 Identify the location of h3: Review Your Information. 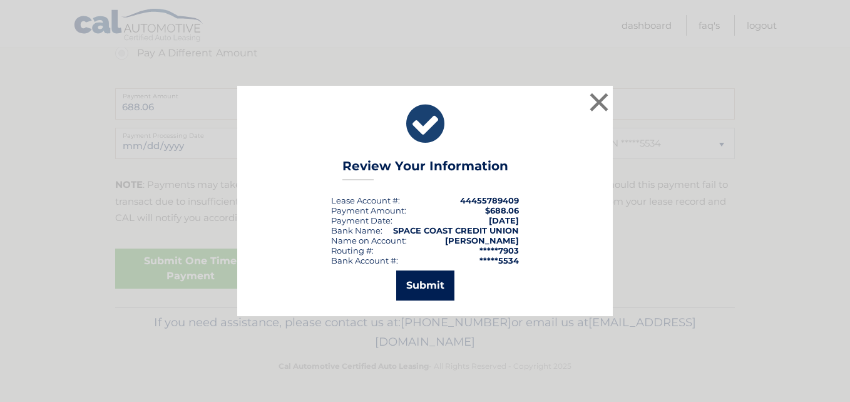
(425, 169).